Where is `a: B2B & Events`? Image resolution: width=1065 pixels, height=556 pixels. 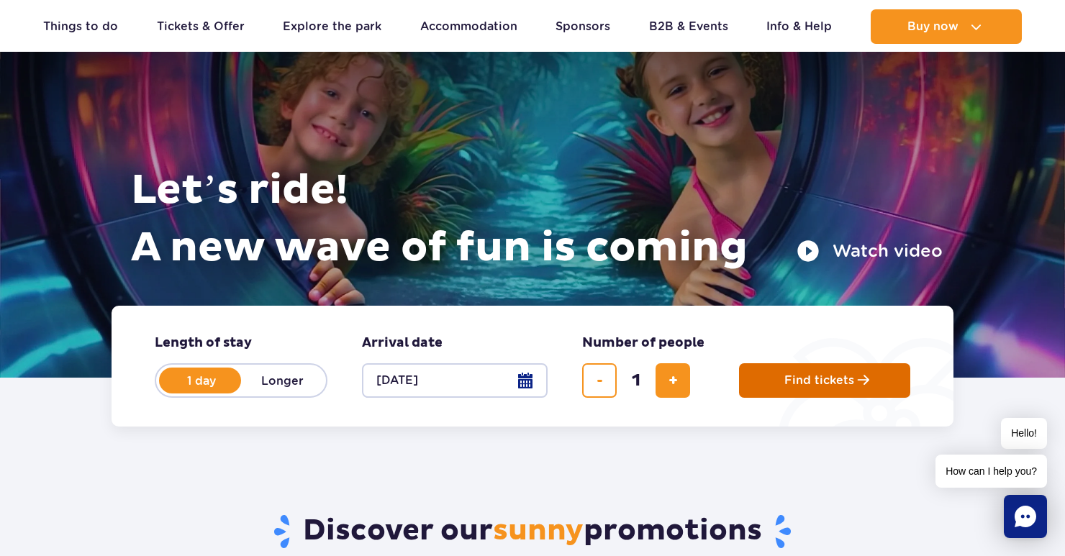 a: B2B & Events is located at coordinates (688, 27).